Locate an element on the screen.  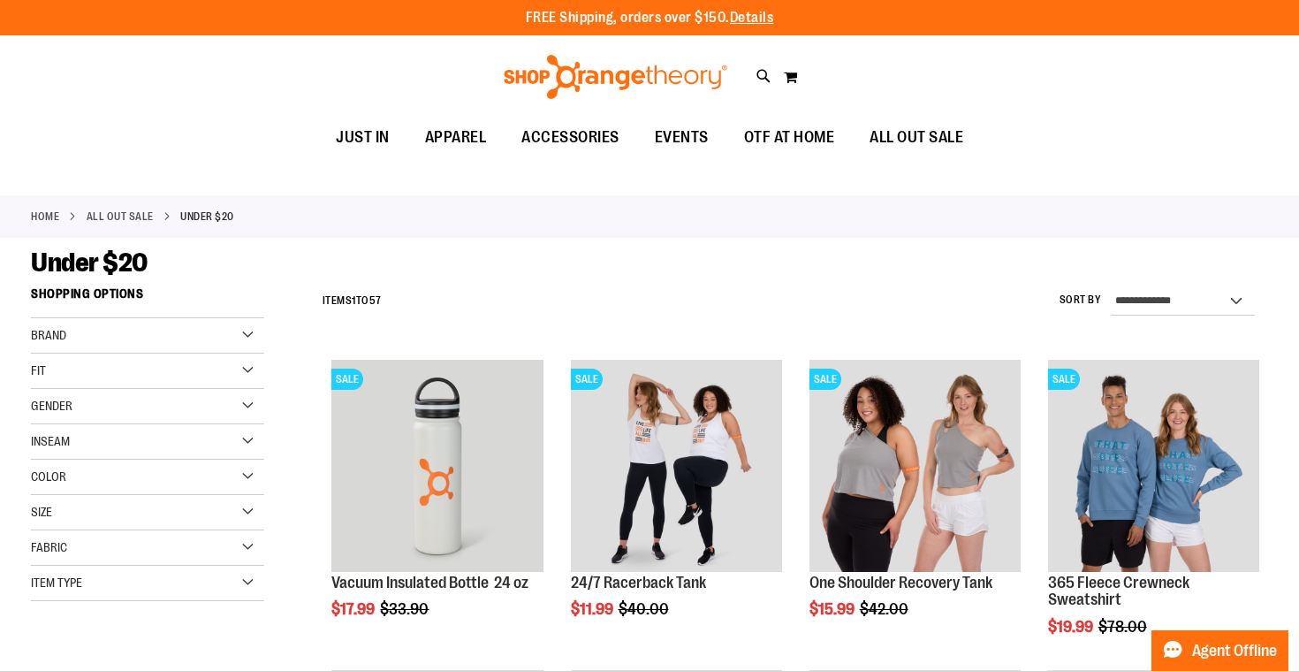
span: ALL OUT SALE is located at coordinates (916, 137).